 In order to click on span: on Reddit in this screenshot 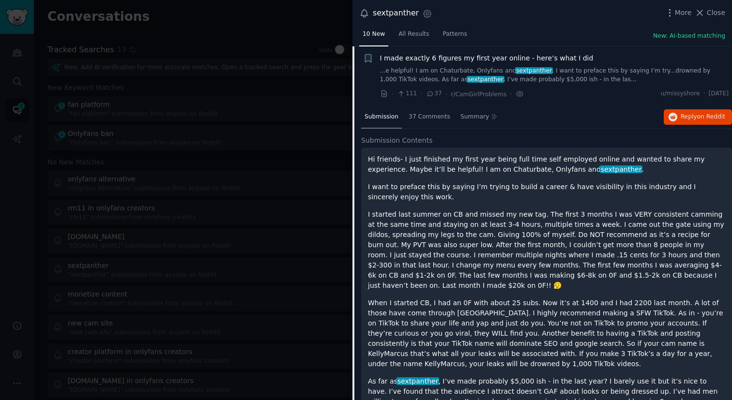, I will do `click(711, 117)`.